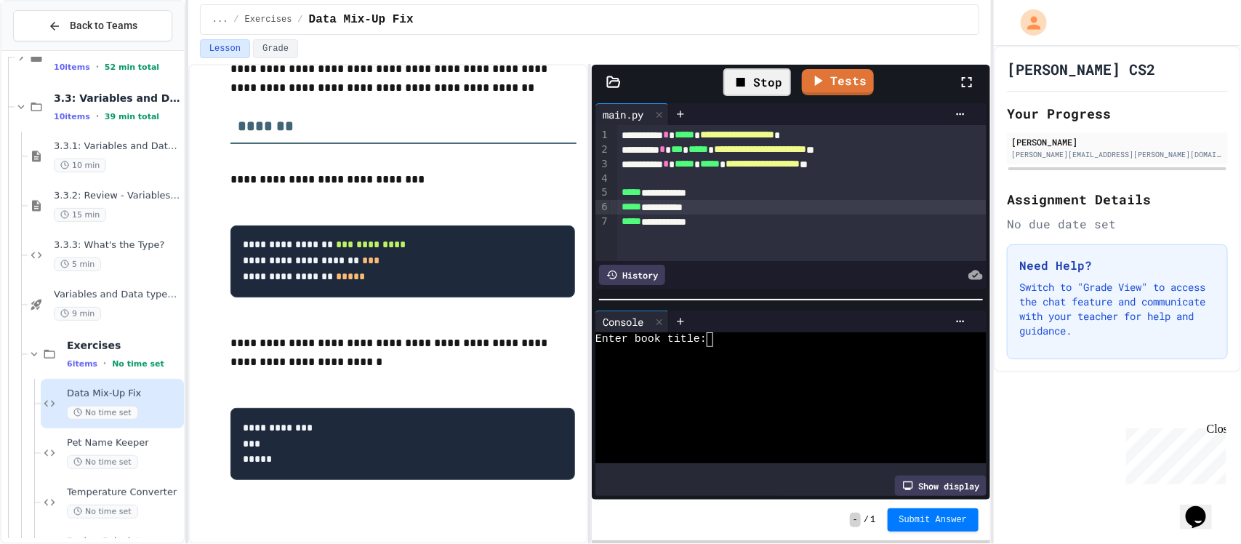  I want to click on span: 15 min, so click(80, 214).